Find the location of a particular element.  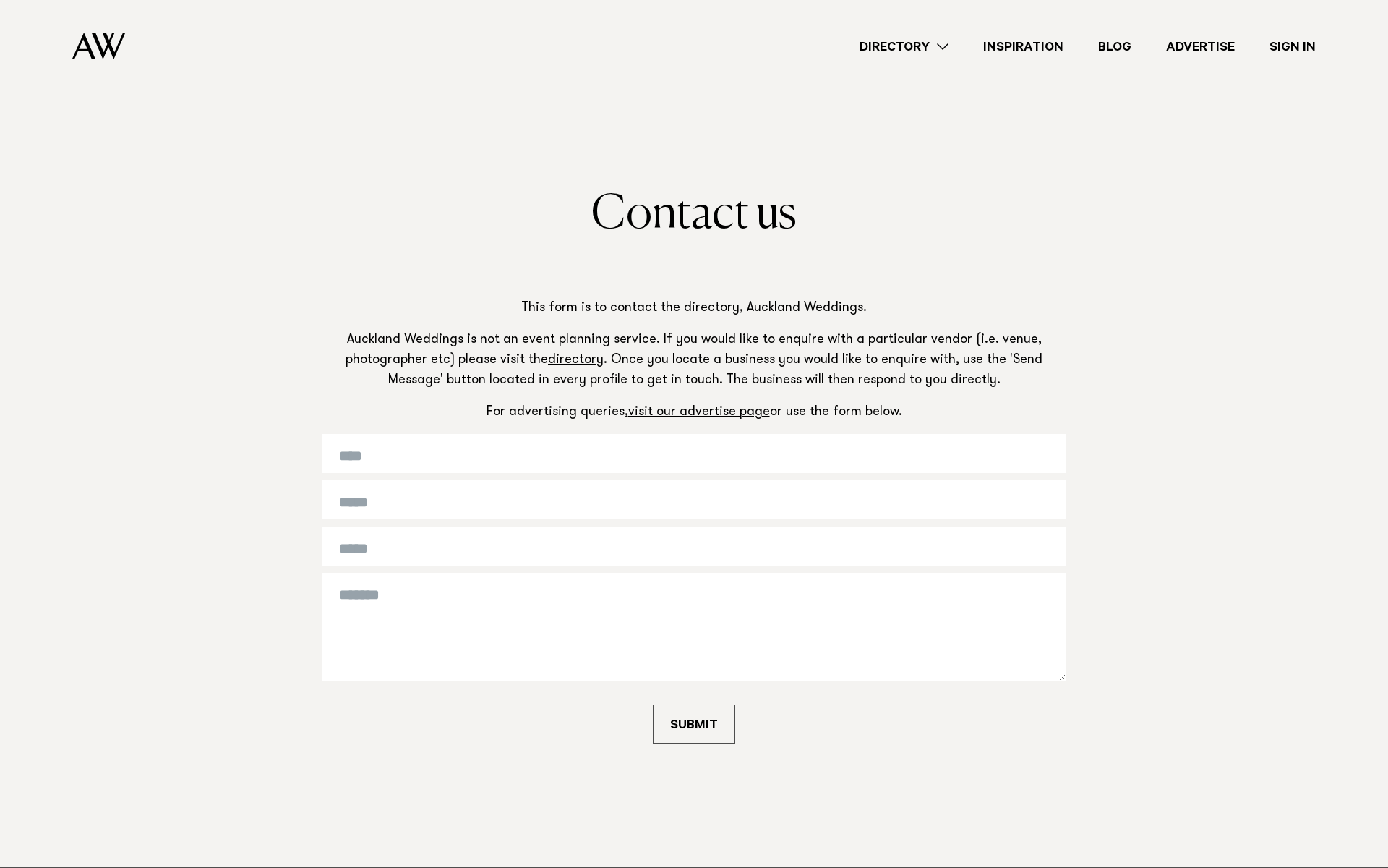

a: visit our advertise page is located at coordinates (699, 412).